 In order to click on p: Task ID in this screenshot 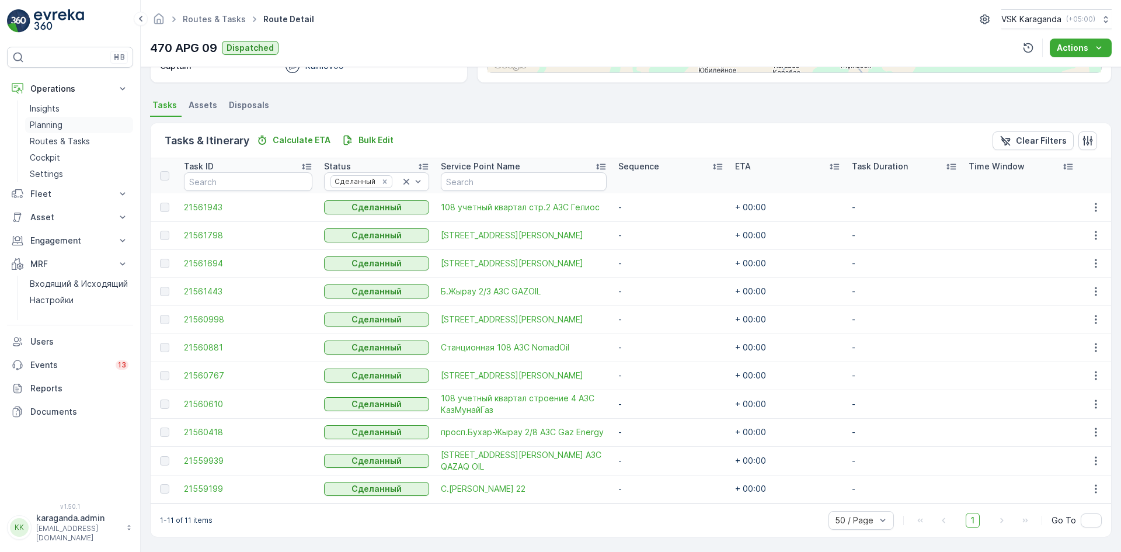, I will do `click(199, 166)`.